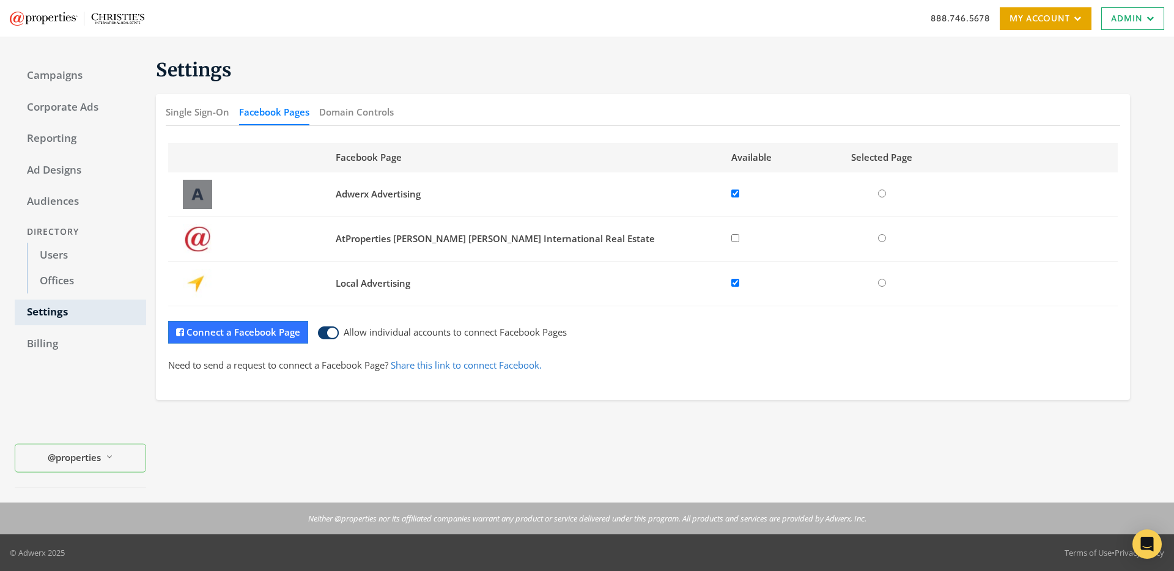 The width and height of the screenshot is (1174, 571). Describe the element at coordinates (80, 202) in the screenshot. I see `a: Audiences` at that location.